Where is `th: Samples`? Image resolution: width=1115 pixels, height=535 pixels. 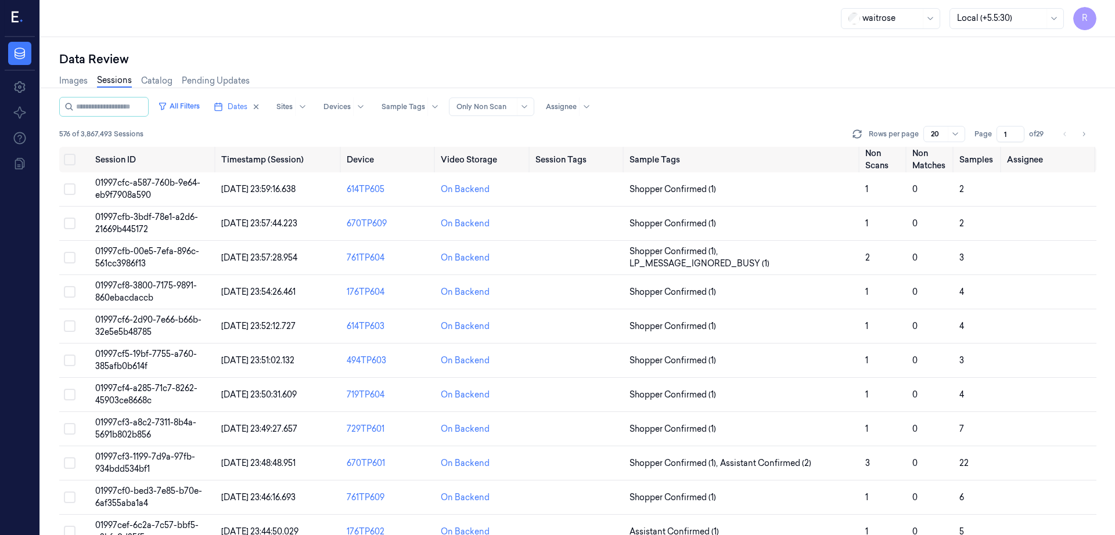
th: Samples is located at coordinates (978, 160).